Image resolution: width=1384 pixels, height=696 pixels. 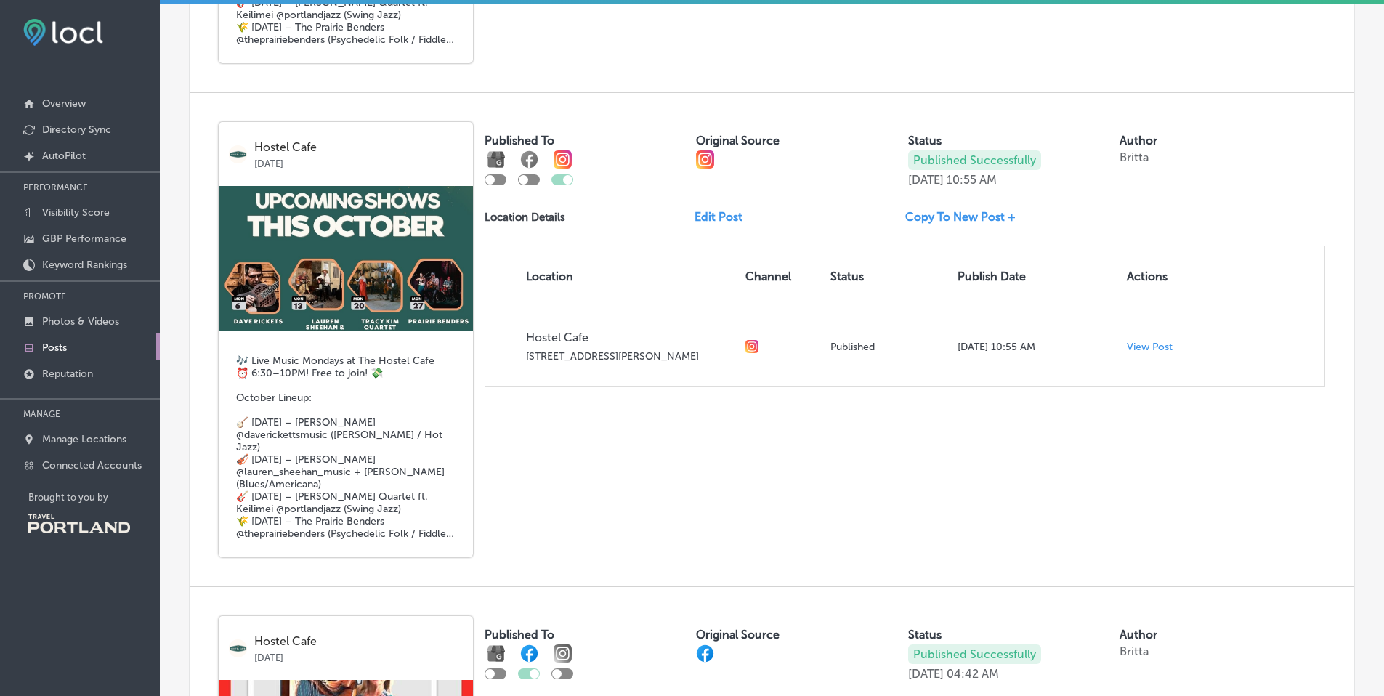 I want to click on th: Publish Date, so click(x=1036, y=276).